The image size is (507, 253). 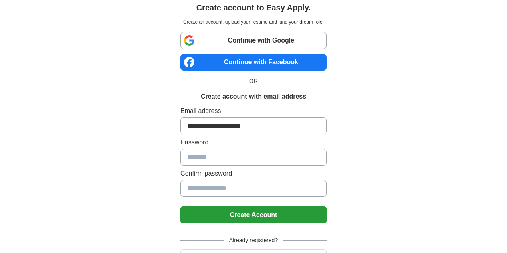 What do you see at coordinates (253, 40) in the screenshot?
I see `a: Continue with Google` at bounding box center [253, 40].